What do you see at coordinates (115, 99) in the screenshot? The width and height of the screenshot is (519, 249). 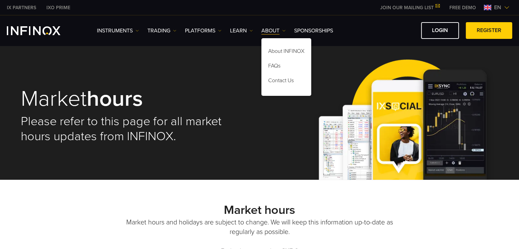 I see `strong: hours` at bounding box center [115, 99].